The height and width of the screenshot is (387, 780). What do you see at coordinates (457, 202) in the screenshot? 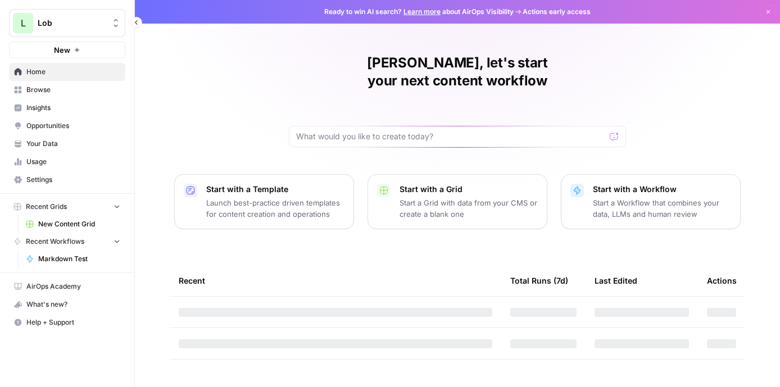
I see `button: Start with a GridStart a Grid with data from your CMS or create a blank one` at bounding box center [457, 202].